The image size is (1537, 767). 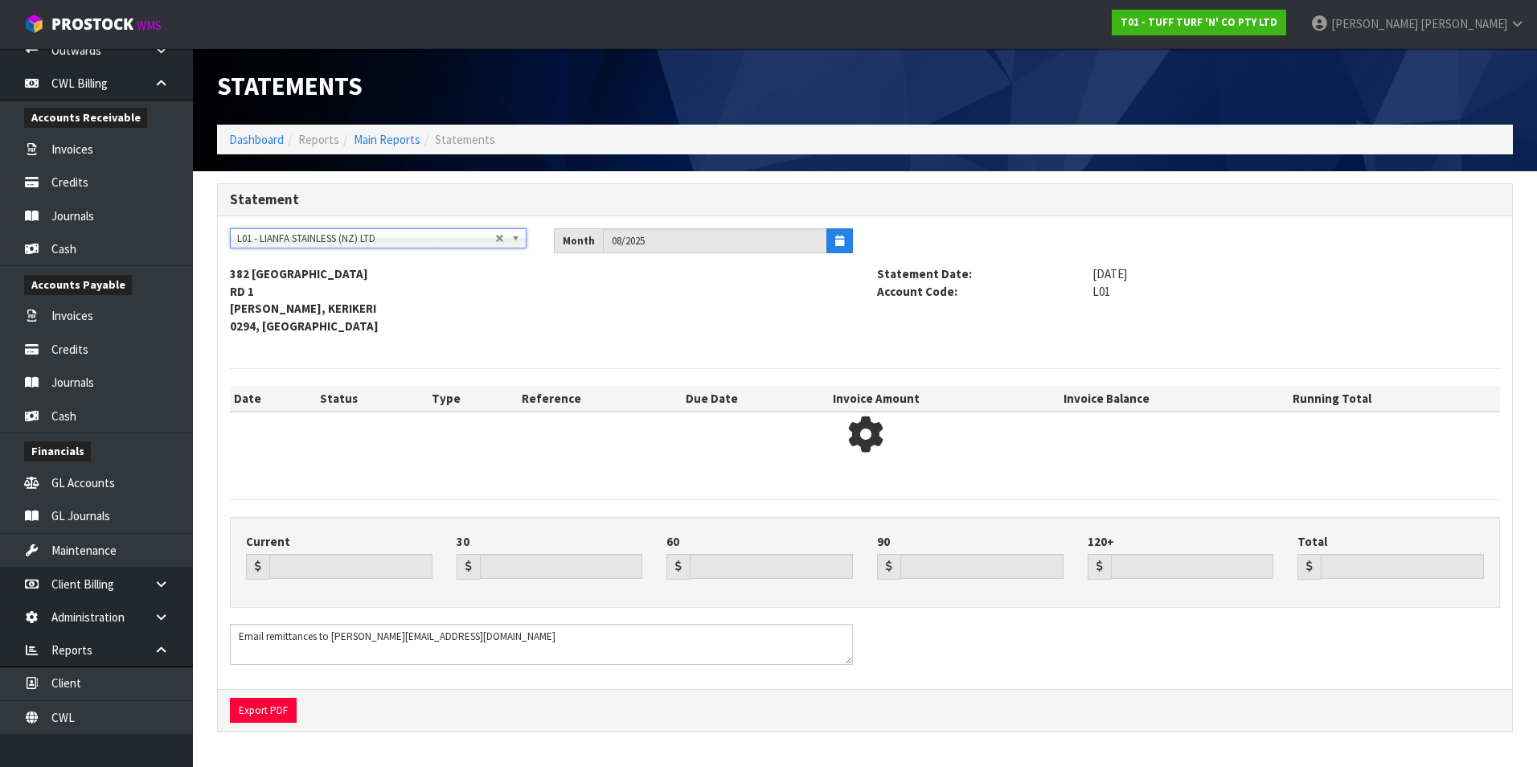 What do you see at coordinates (972, 291) in the screenshot?
I see `strong: Account Code:` at bounding box center [972, 291].